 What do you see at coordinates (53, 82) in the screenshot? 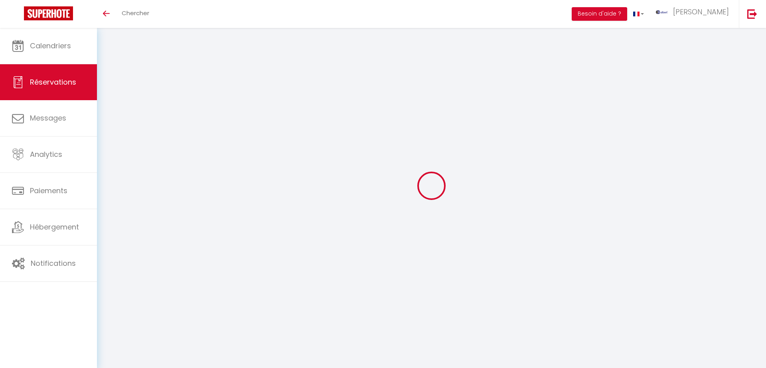
I see `span: Réservations` at bounding box center [53, 82].